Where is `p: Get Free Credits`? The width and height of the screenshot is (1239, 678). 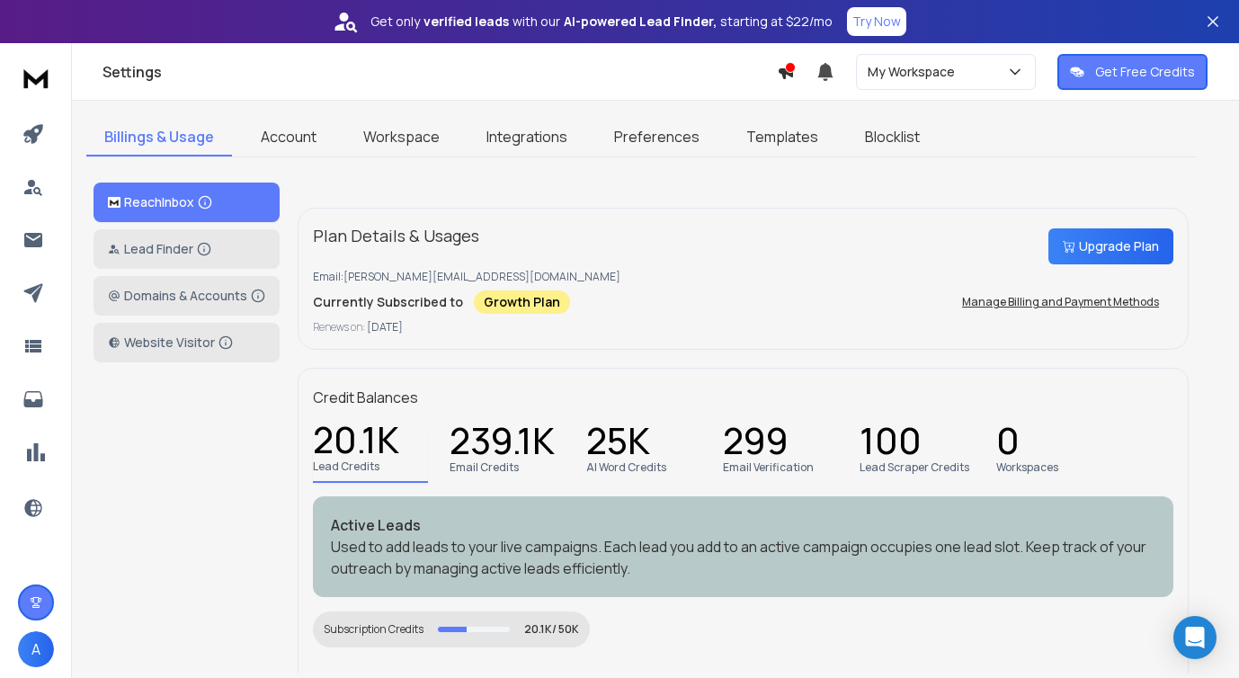
p: Get Free Credits is located at coordinates (1144, 72).